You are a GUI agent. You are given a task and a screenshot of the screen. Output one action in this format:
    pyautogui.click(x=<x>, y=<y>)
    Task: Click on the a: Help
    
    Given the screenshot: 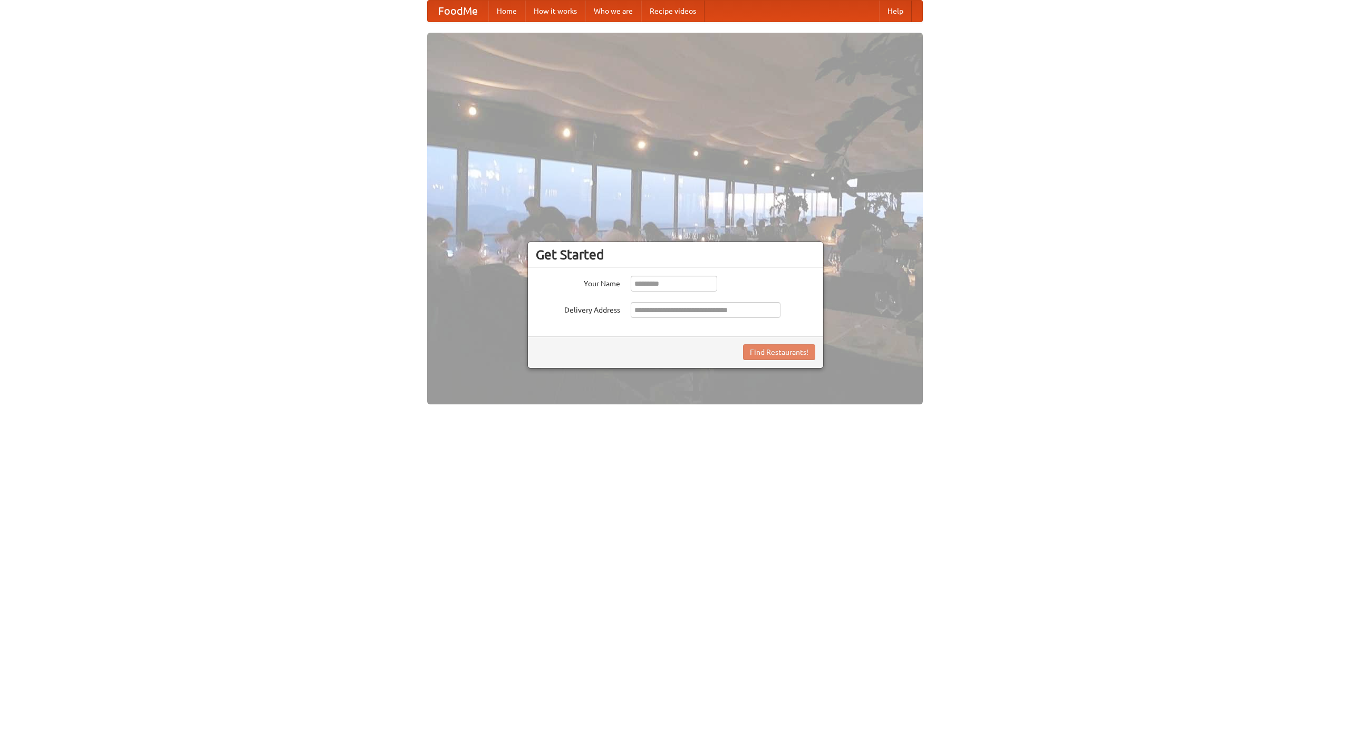 What is the action you would take?
    pyautogui.click(x=895, y=11)
    